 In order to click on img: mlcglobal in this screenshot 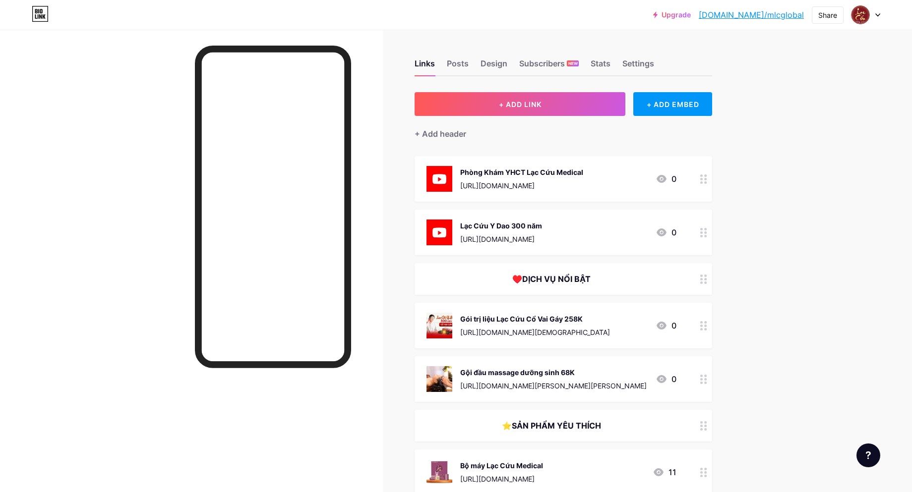, I will do `click(860, 15)`.